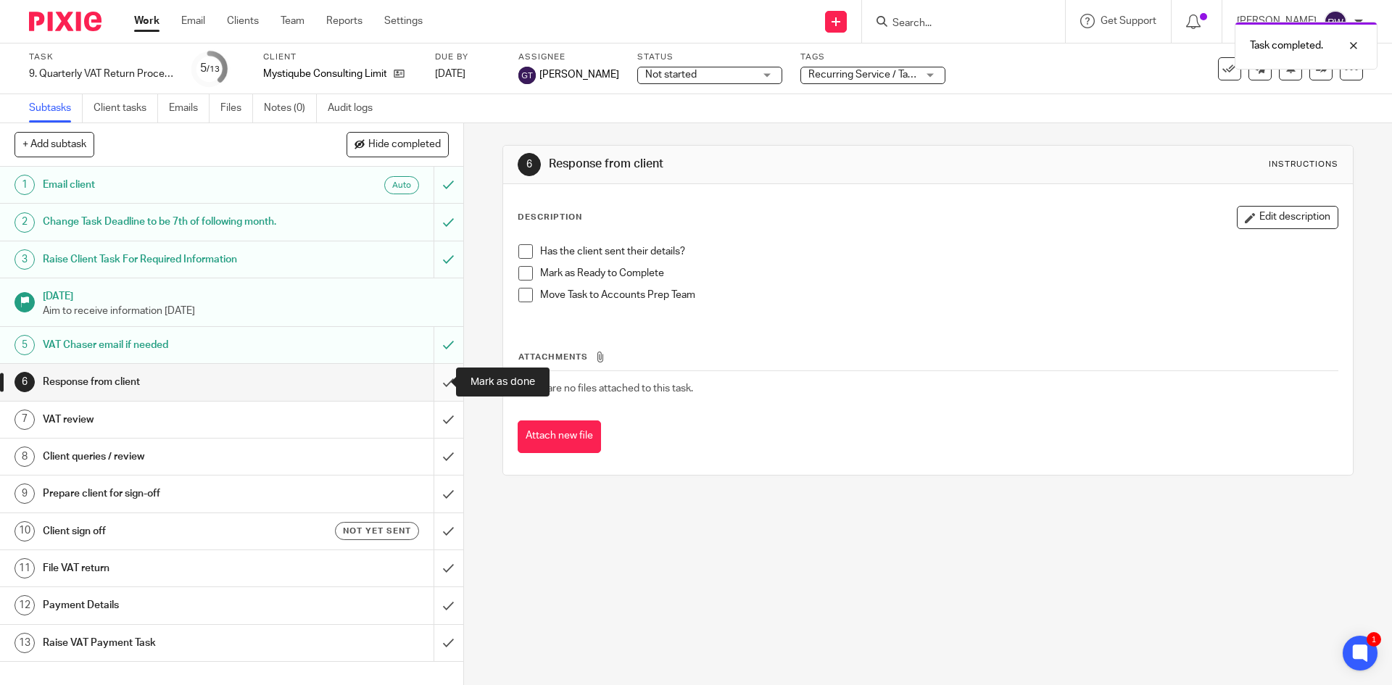 This screenshot has width=1392, height=685. What do you see at coordinates (168, 185) in the screenshot?
I see `h1: Email client` at bounding box center [168, 185].